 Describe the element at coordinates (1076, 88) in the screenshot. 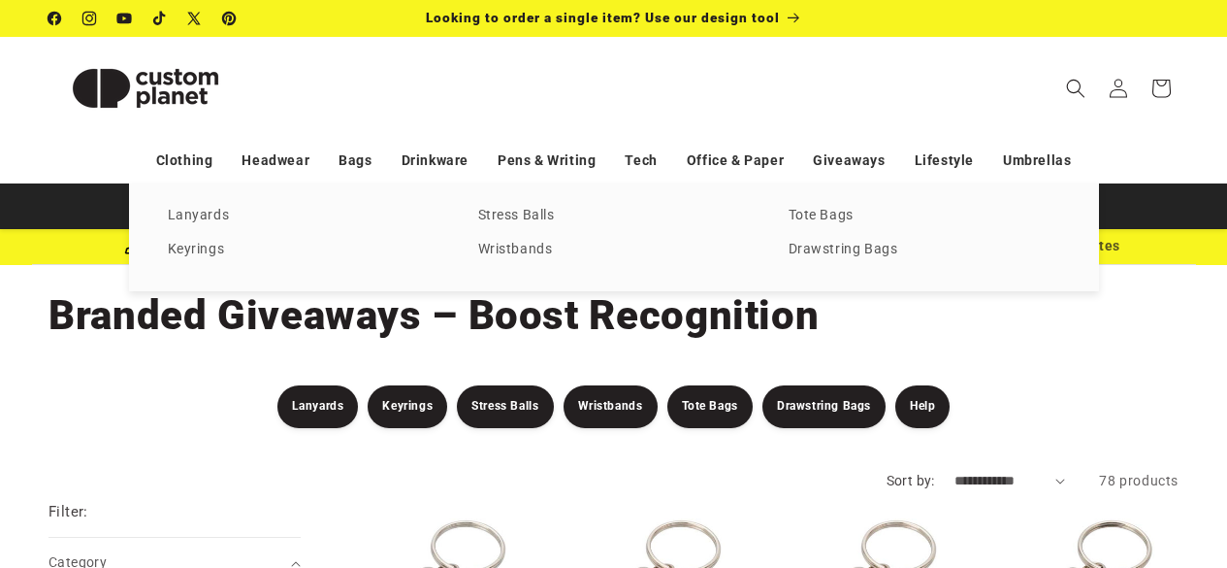

I see `summary: Search` at that location.